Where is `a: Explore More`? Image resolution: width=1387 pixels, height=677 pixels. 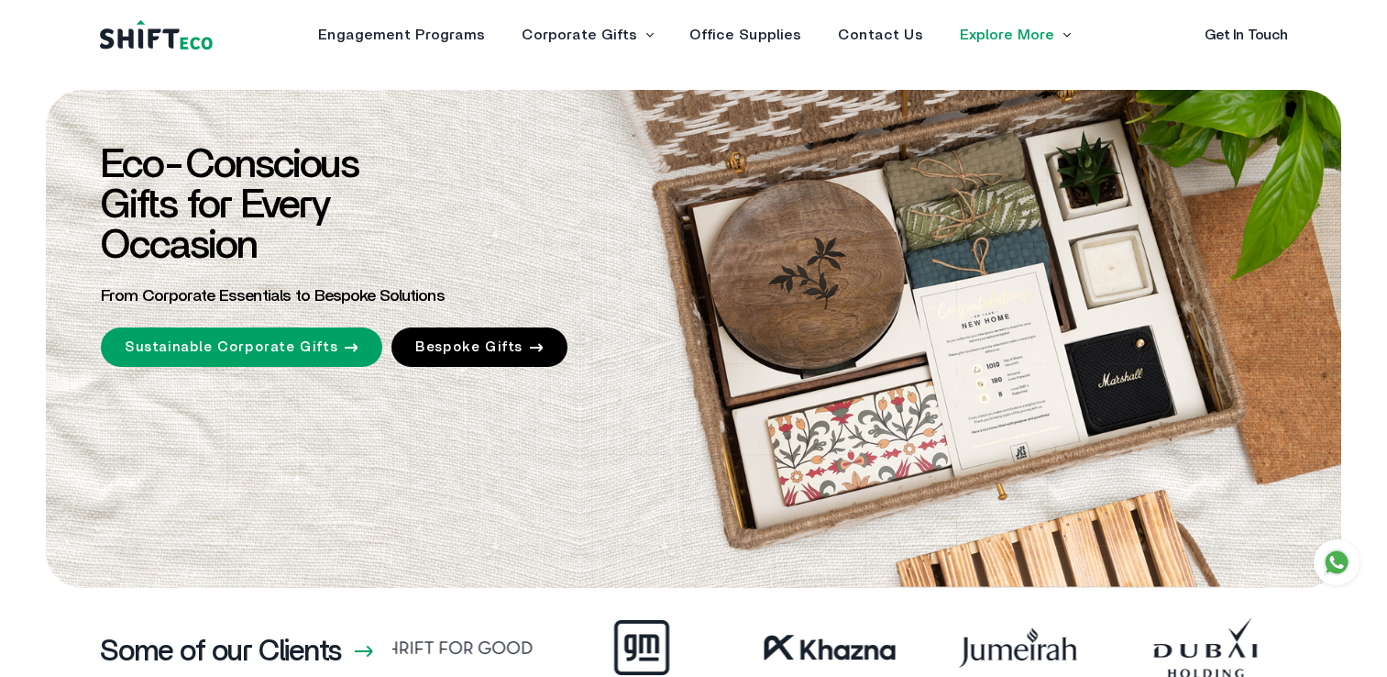
a: Explore More is located at coordinates (1007, 35).